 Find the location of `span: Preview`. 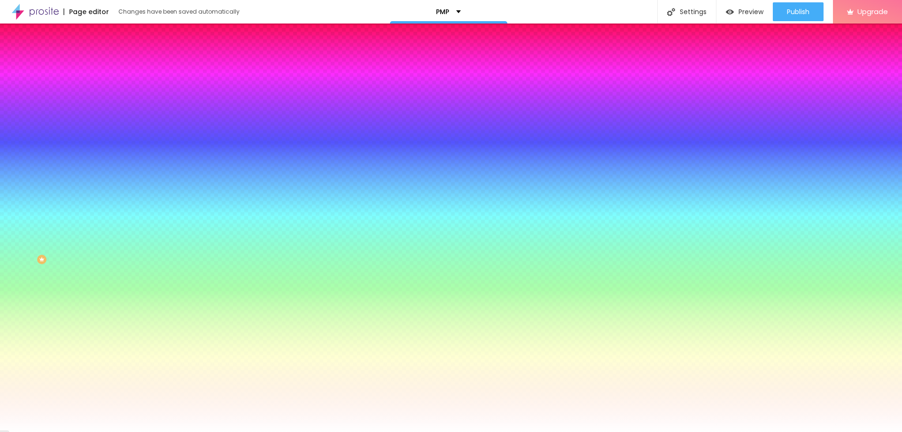

span: Preview is located at coordinates (751, 12).